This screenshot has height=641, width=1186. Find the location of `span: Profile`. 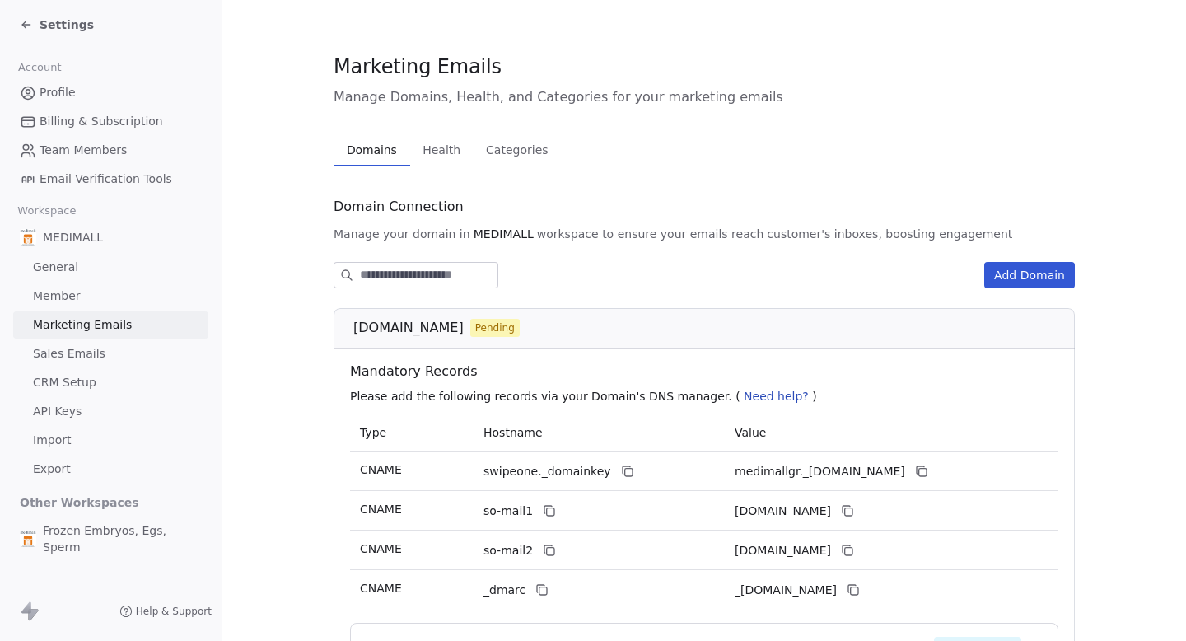

span: Profile is located at coordinates (58, 92).